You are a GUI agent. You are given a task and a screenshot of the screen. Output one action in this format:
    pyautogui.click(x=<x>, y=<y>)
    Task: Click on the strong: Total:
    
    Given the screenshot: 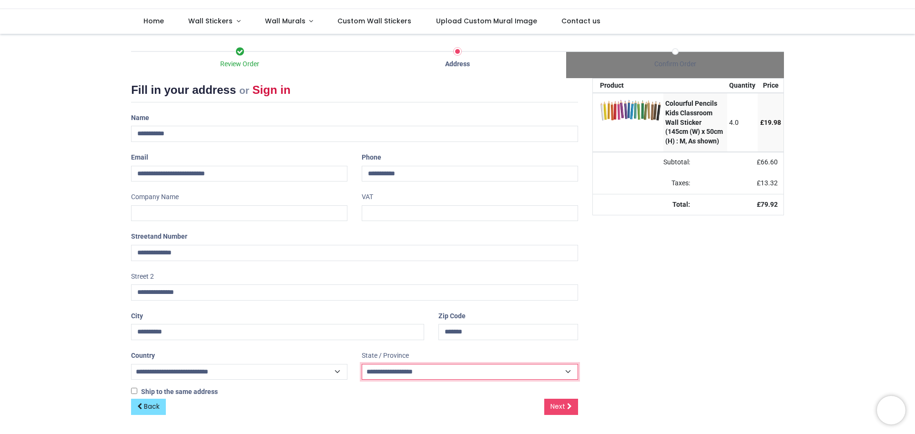 What is the action you would take?
    pyautogui.click(x=681, y=204)
    